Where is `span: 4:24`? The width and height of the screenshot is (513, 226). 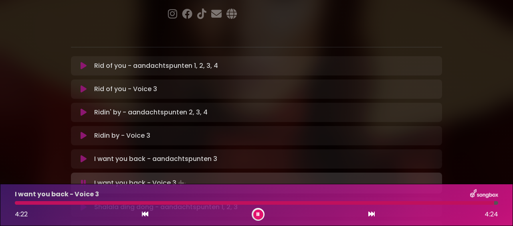 span: 4:24 is located at coordinates (491, 214).